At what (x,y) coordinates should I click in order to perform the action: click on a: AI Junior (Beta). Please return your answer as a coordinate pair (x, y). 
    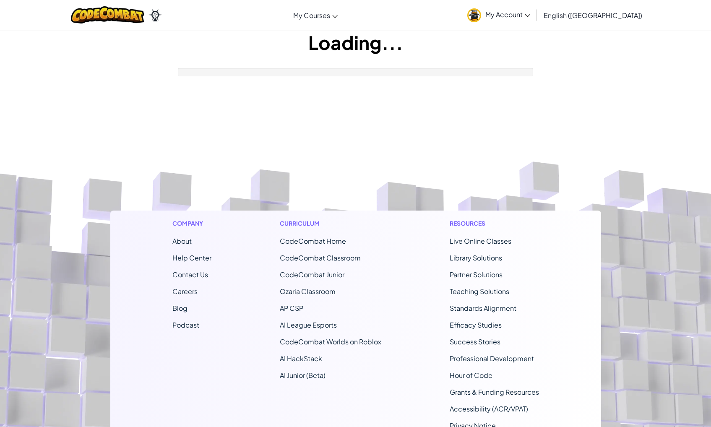
    Looking at the image, I should click on (303, 375).